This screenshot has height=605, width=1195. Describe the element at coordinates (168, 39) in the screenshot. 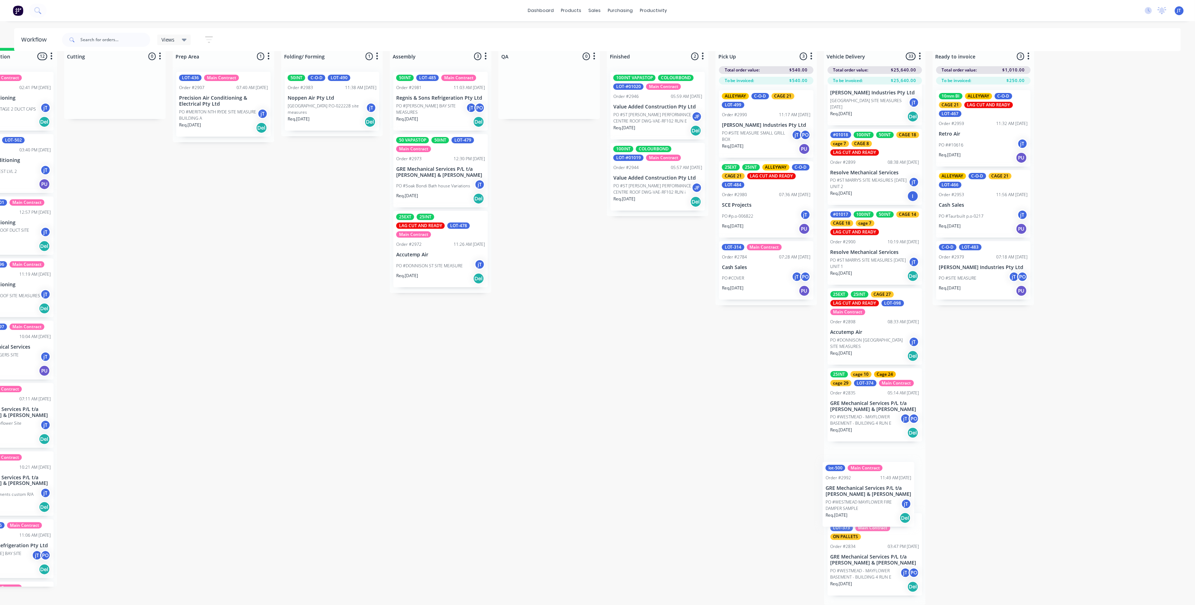

I see `span: Views` at that location.